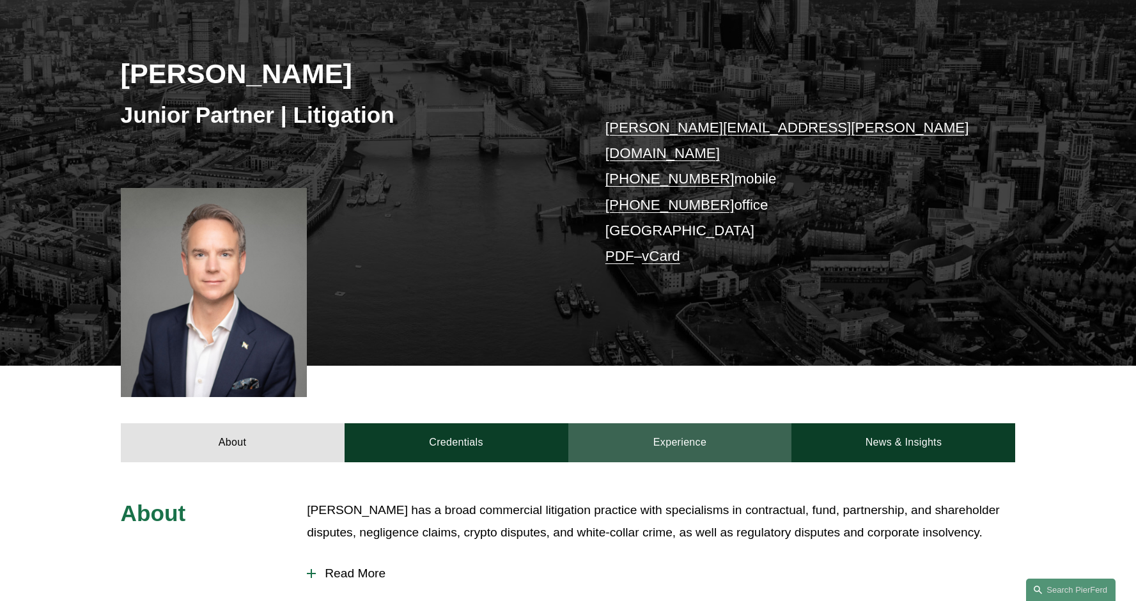  Describe the element at coordinates (661, 256) in the screenshot. I see `a: vCard` at that location.